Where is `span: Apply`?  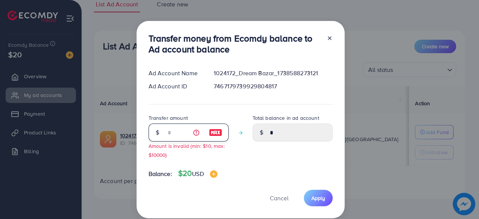 span: Apply is located at coordinates (318, 198).